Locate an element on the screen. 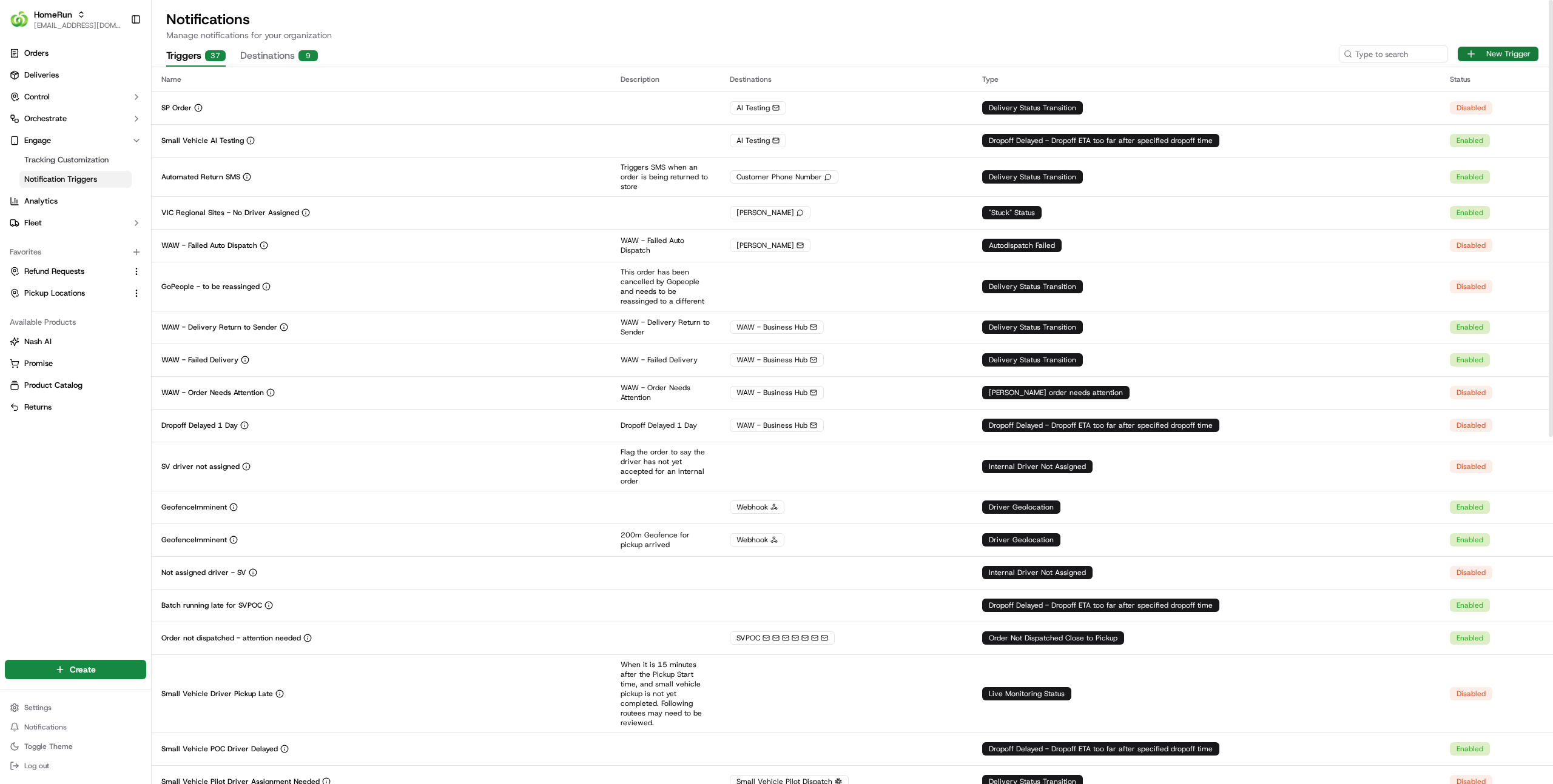 The image size is (1553, 784). a: Orders is located at coordinates (75, 54).